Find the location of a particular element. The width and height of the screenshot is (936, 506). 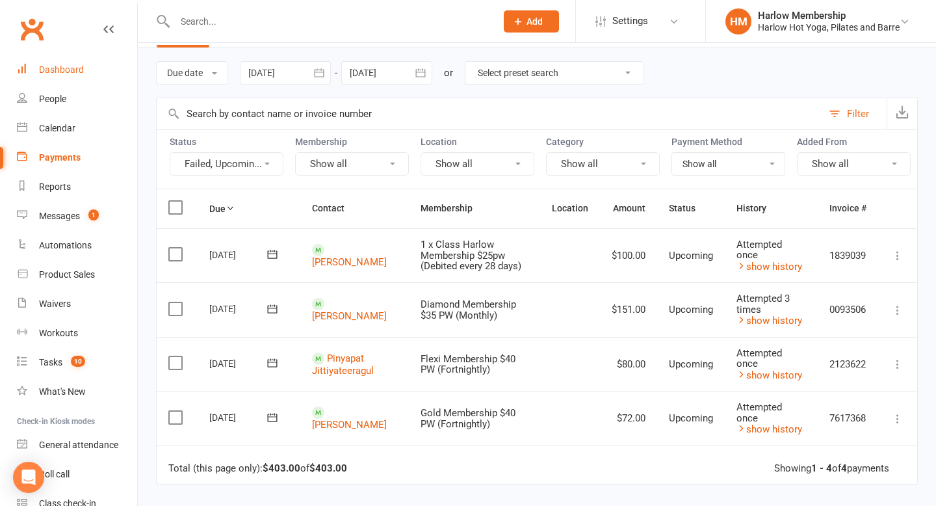

a: Calendar is located at coordinates (77, 128).